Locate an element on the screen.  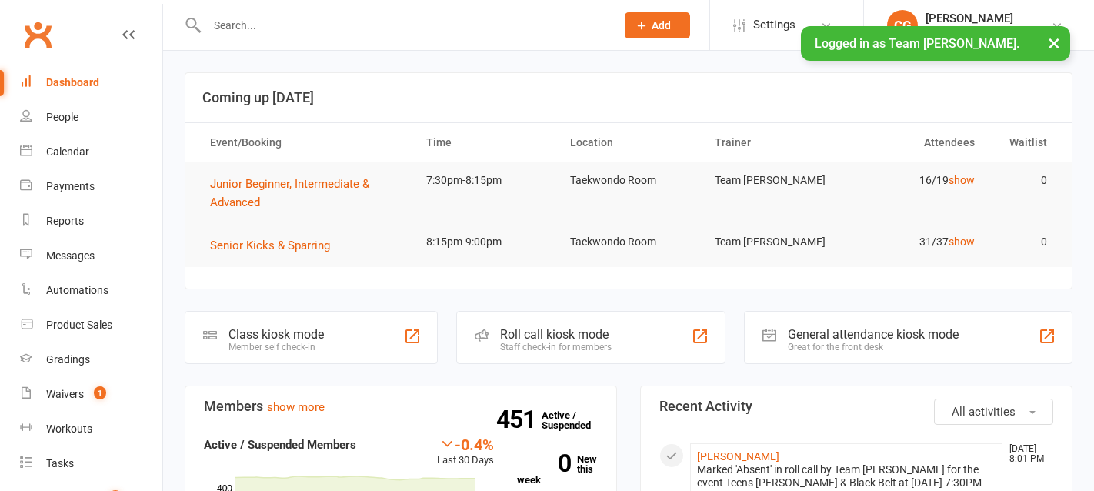
a: Messages is located at coordinates (91, 255).